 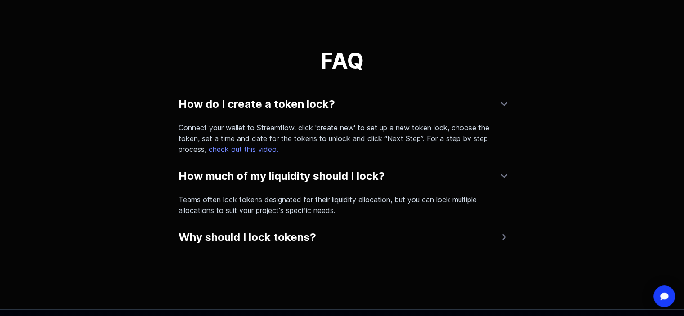 What do you see at coordinates (339, 205) in the screenshot?
I see `p: Teams often lock tokens designated for their liquidity allocation, but you can lock multiple allo...` at bounding box center [339, 205].